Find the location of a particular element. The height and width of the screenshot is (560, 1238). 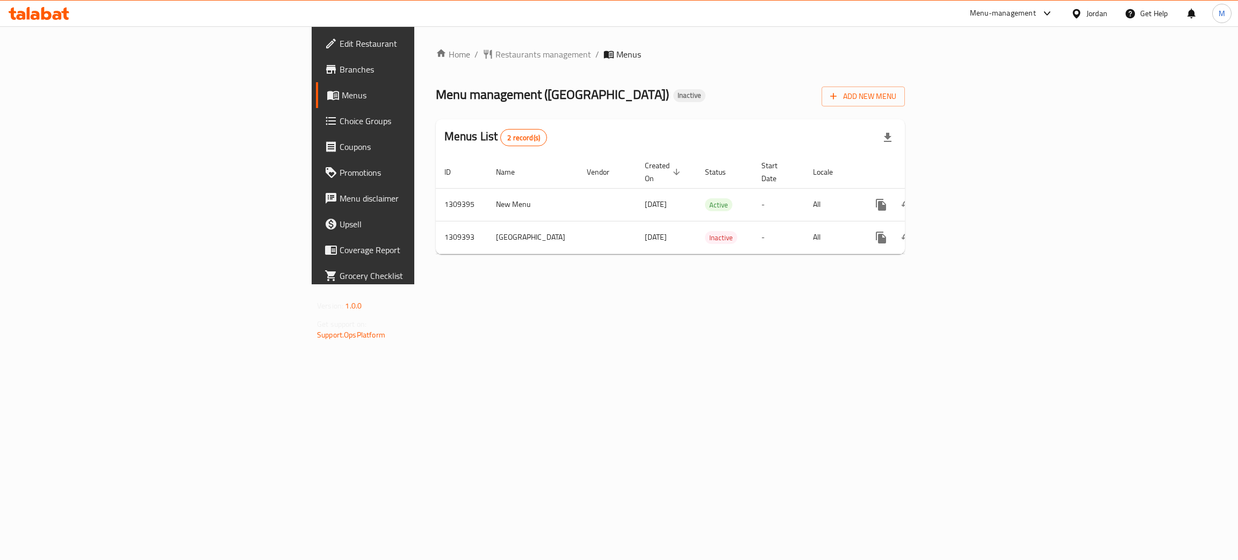

span: Choice Groups is located at coordinates (424, 121).